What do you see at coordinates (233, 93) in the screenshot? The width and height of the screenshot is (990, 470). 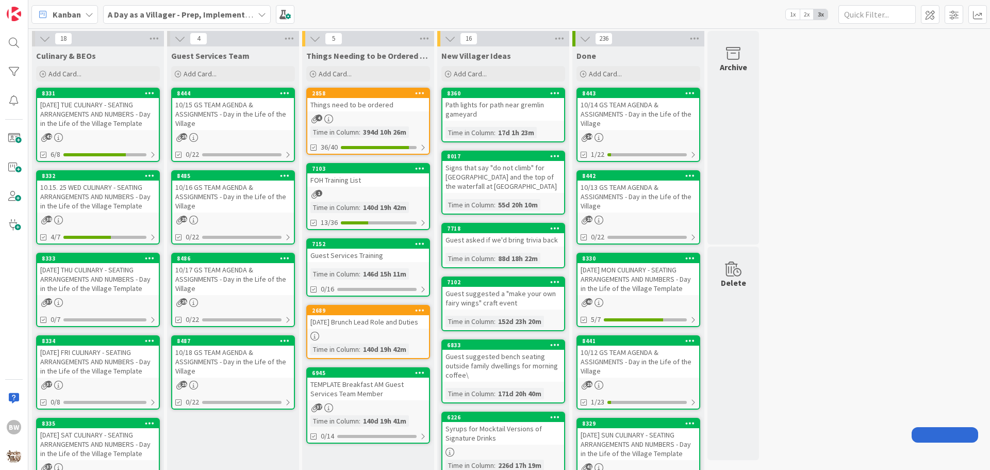 I see `div: 8444` at bounding box center [233, 93].